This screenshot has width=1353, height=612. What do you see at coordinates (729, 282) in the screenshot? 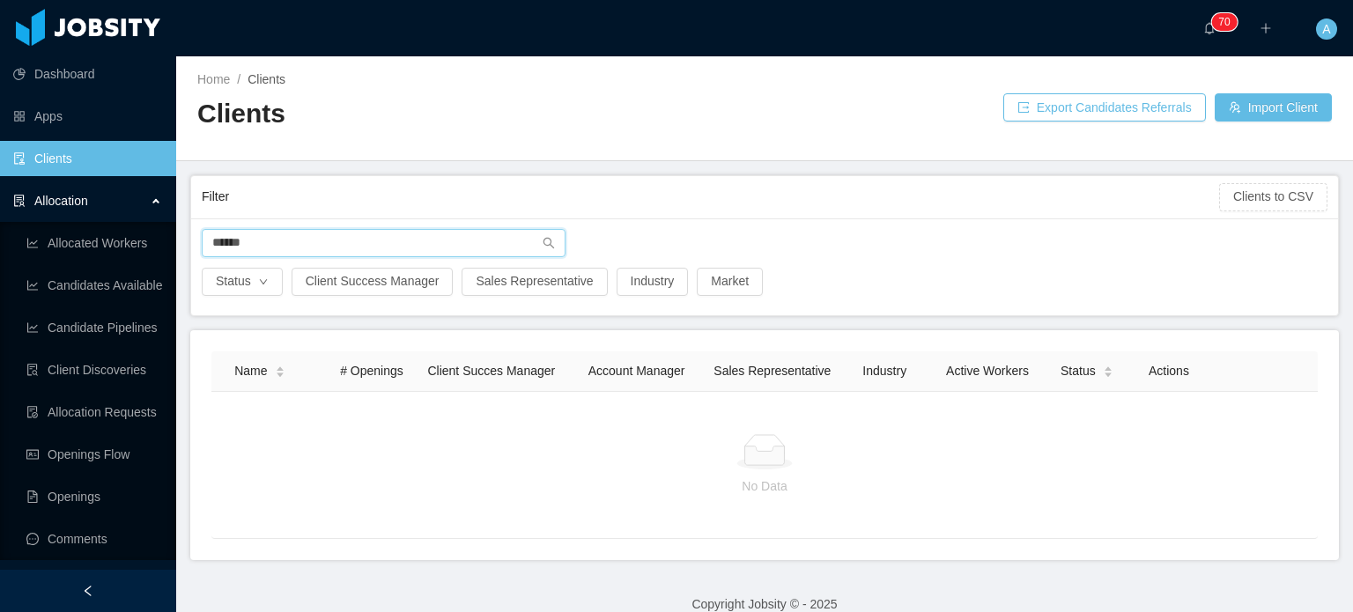
I see `button: Market` at bounding box center [729, 282].